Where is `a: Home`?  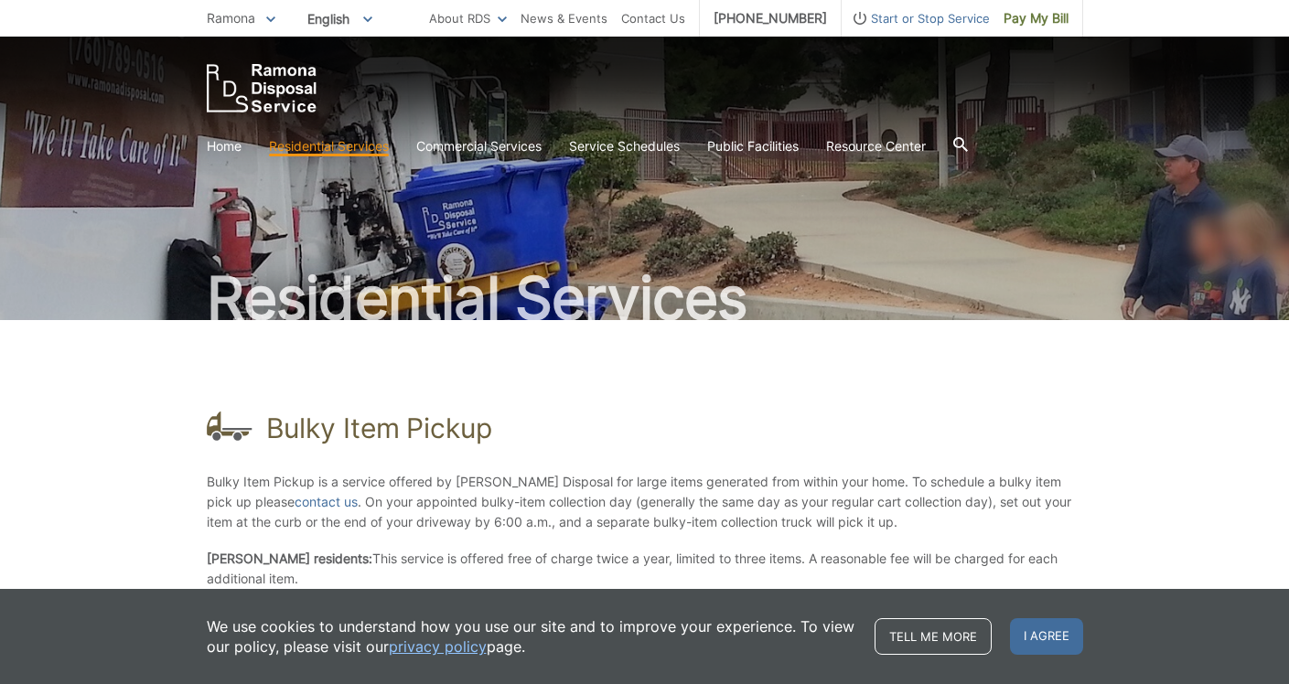 a: Home is located at coordinates (224, 146).